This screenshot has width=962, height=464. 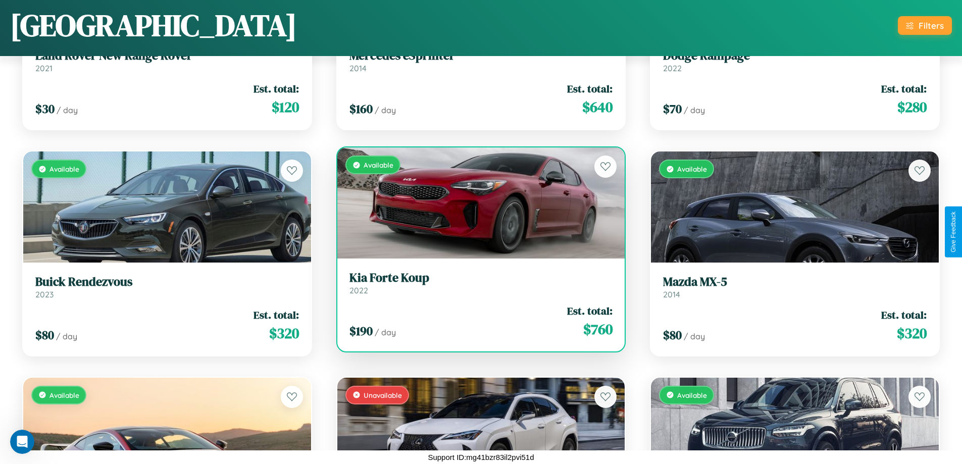 What do you see at coordinates (167, 287) in the screenshot?
I see `a: Buick Rendezvous2023` at bounding box center [167, 287].